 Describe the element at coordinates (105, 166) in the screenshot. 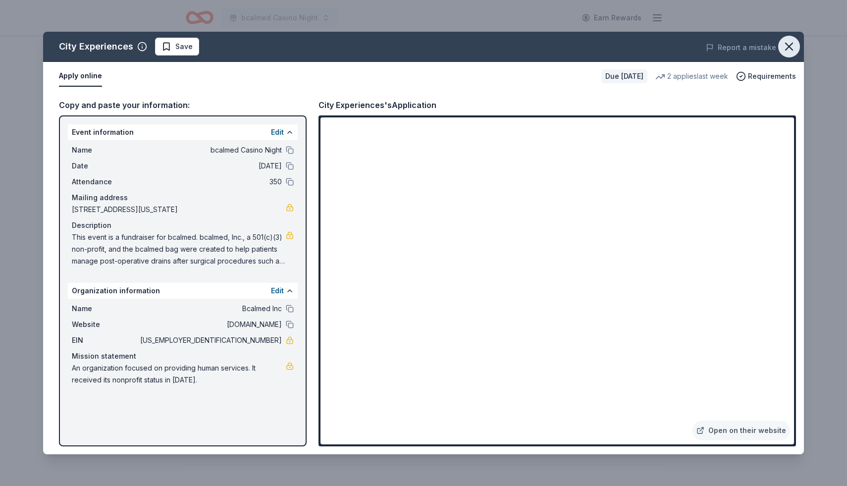

I see `span: Date` at that location.